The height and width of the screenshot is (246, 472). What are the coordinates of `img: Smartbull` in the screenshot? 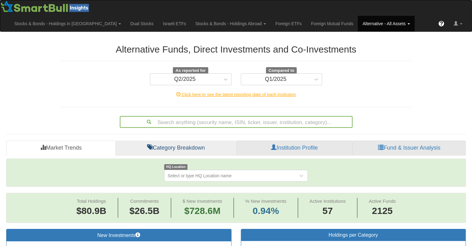 It's located at (46, 7).